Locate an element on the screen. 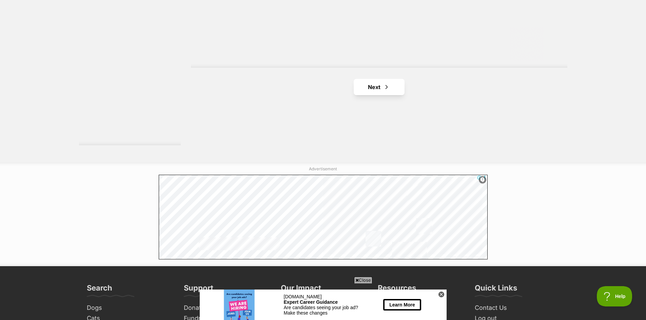 The height and width of the screenshot is (320, 646). a: Donate is located at coordinates (226, 308).